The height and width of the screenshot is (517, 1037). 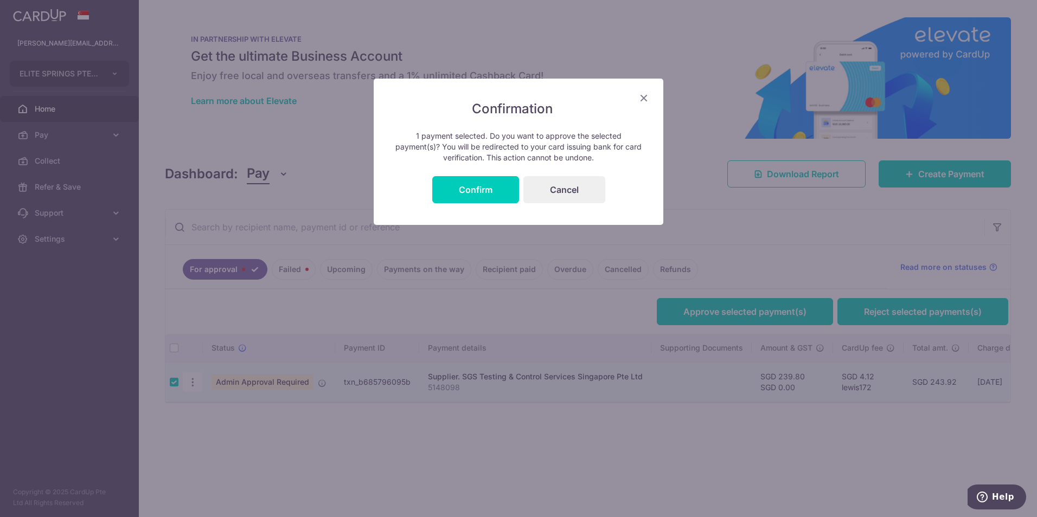 I want to click on p: 1 payment selected. Do you want to approve the selected payment(s)? You will be redirected to you..., so click(x=518, y=147).